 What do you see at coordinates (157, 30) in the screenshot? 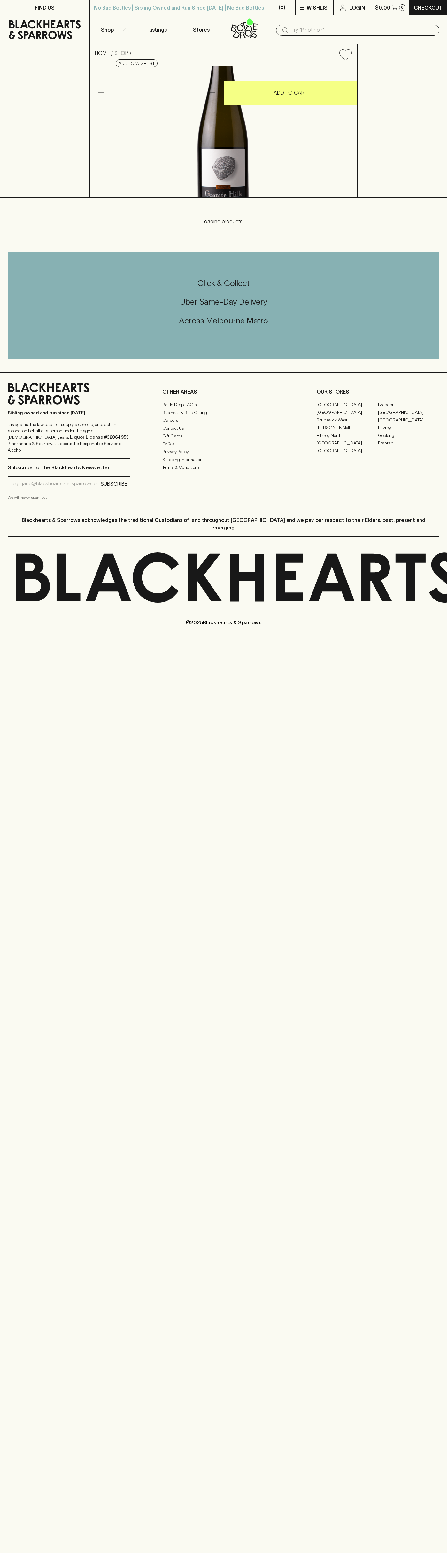
I see `p: Tastings` at bounding box center [157, 30].